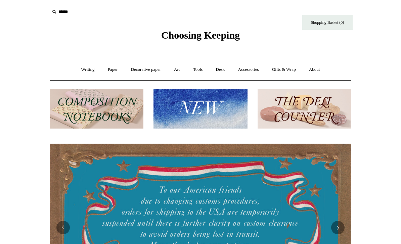 This screenshot has width=401, height=244. I want to click on a: About, so click(315, 70).